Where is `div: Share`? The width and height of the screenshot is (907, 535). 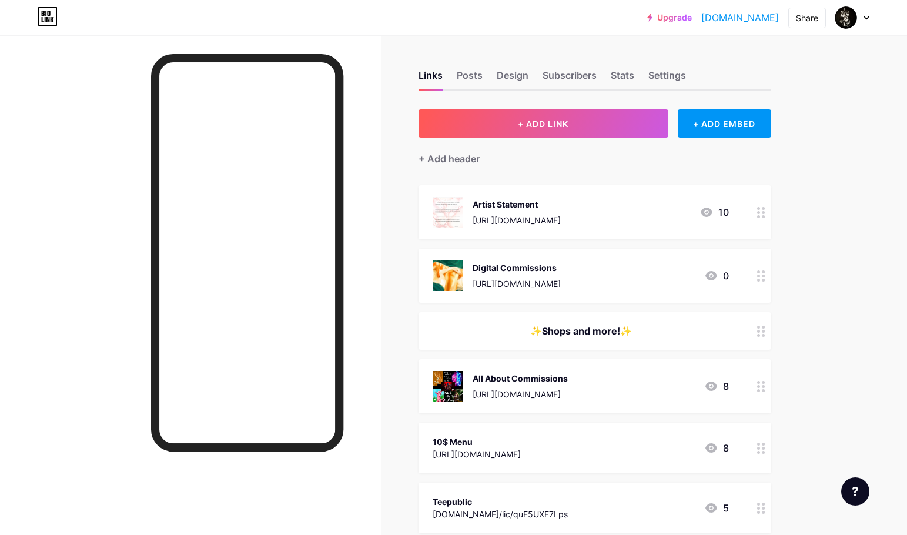 div: Share is located at coordinates (807, 18).